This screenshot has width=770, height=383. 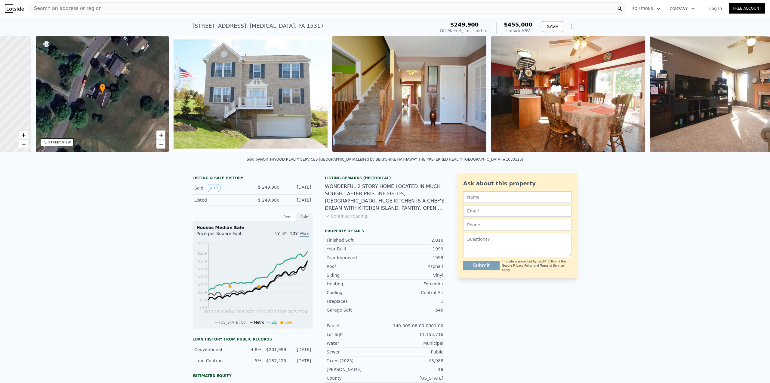 What do you see at coordinates (356, 292) in the screenshot?
I see `div: Cooling` at bounding box center [356, 292].